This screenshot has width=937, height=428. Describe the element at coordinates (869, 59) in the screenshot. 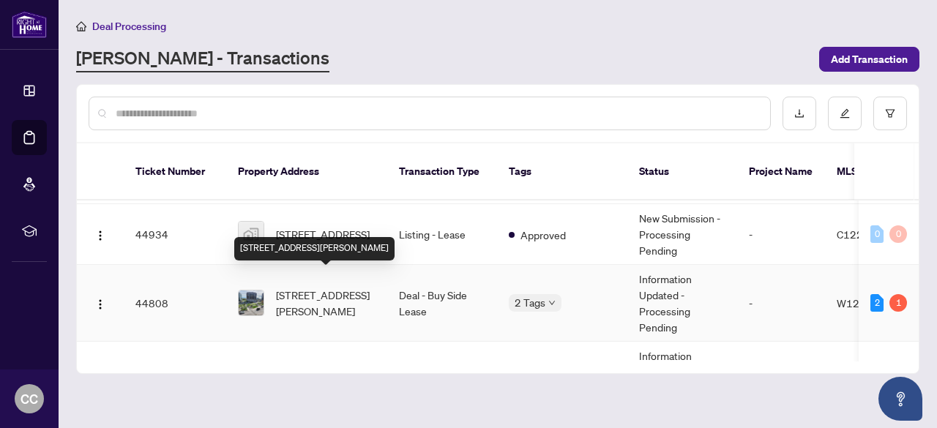

I see `span: Add Transaction` at that location.